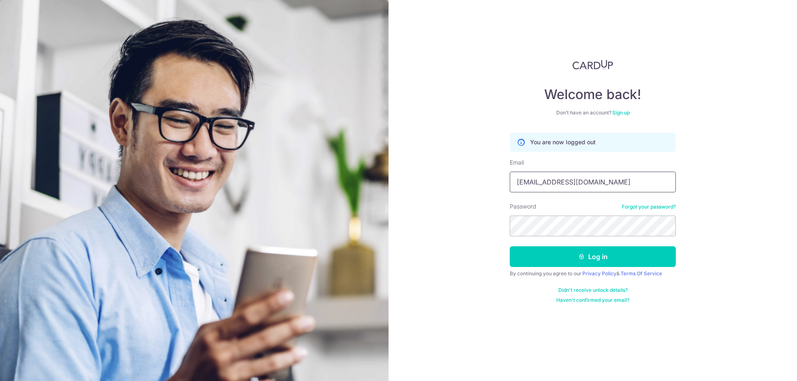 This screenshot has width=797, height=381. I want to click on a: Haven't confirmed your email?, so click(593, 300).